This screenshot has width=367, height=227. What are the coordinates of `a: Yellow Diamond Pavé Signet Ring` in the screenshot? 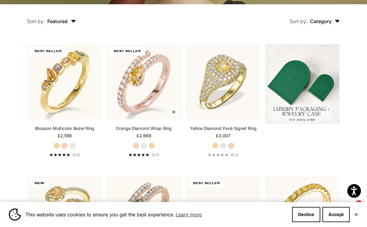 It's located at (223, 128).